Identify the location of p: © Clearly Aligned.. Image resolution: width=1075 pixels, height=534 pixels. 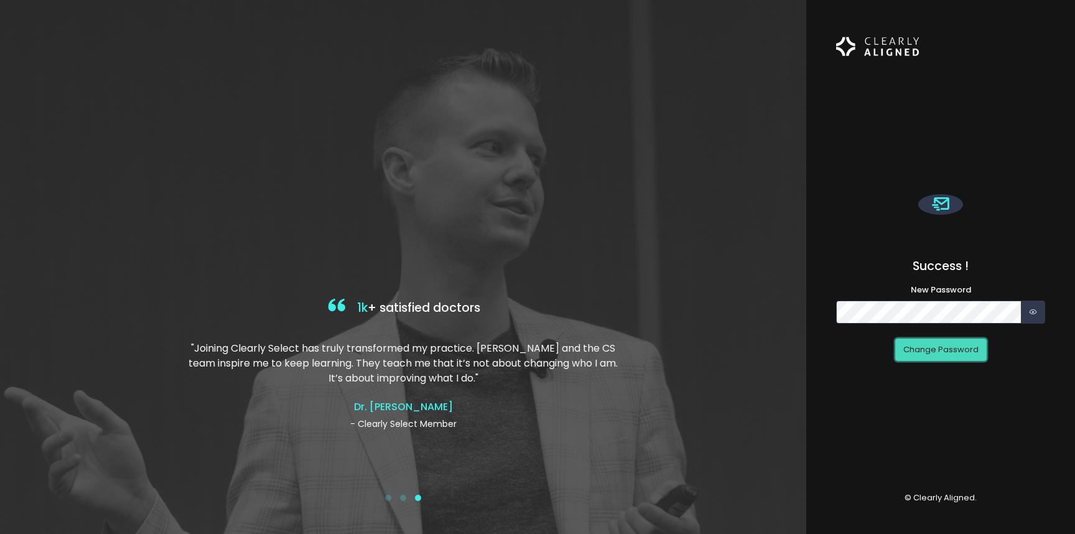
(940, 498).